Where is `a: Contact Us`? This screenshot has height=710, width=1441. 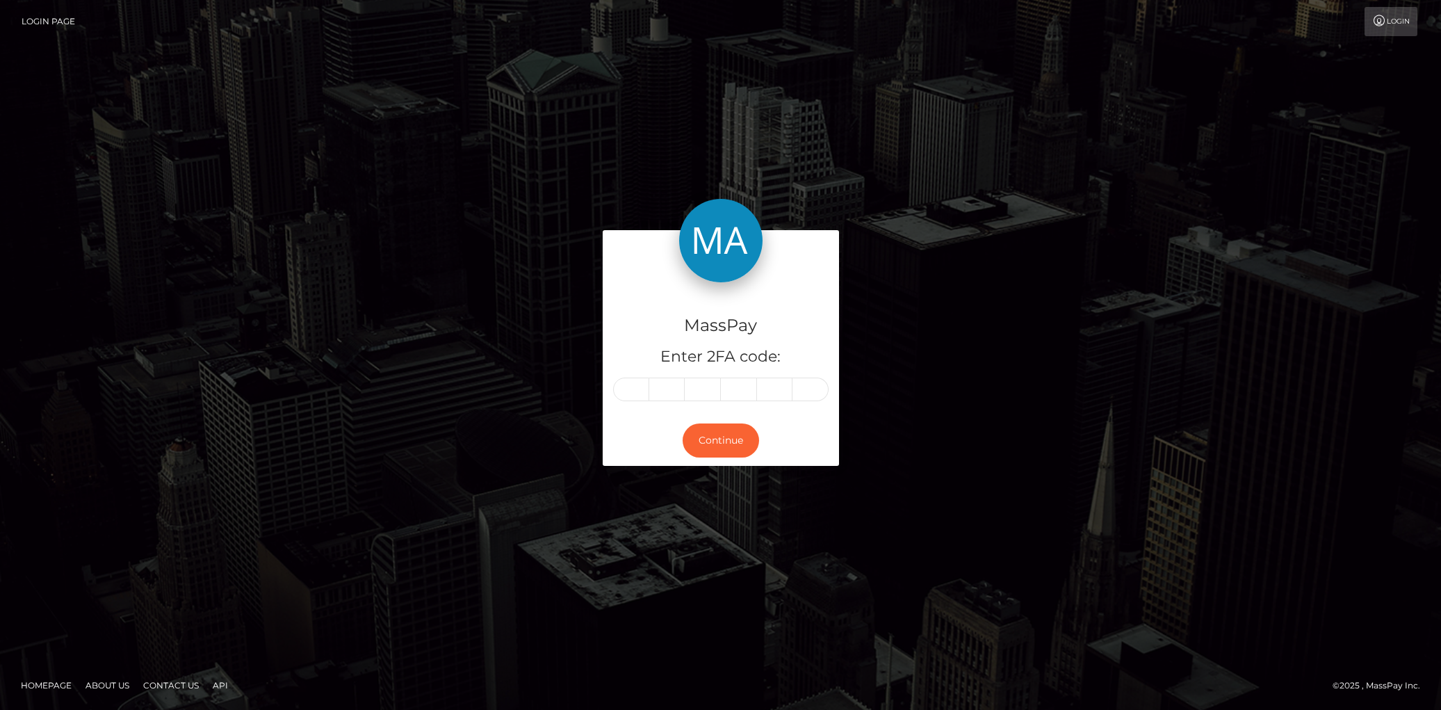
a: Contact Us is located at coordinates (171, 685).